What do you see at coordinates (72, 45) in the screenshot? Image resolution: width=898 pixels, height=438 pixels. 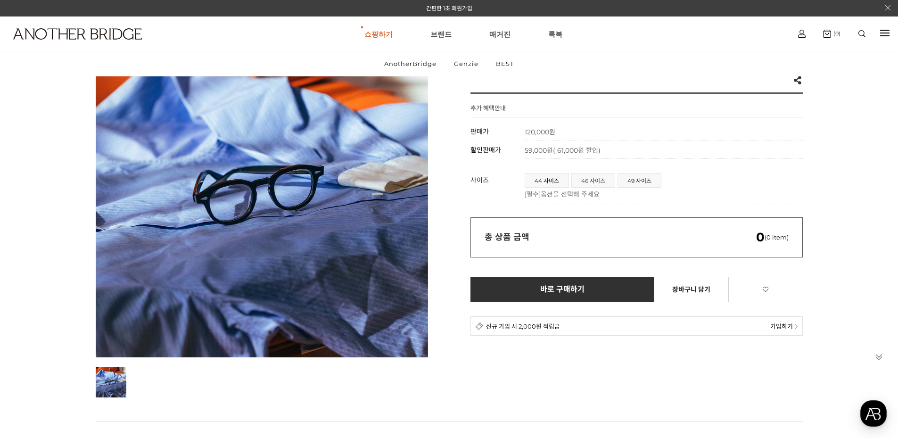 I see `a: logo` at bounding box center [72, 45].